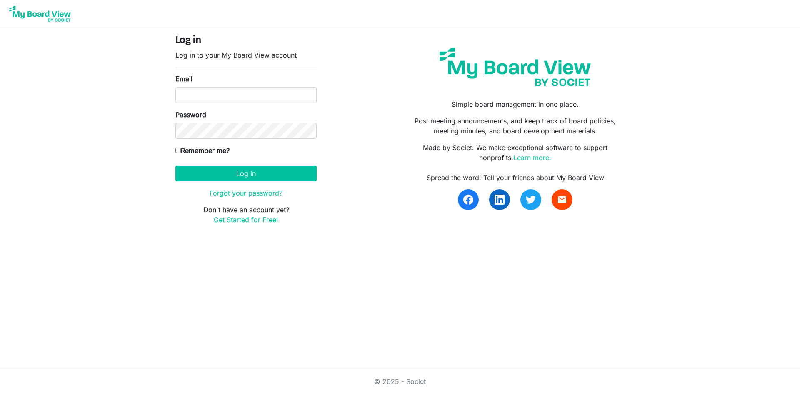 Image resolution: width=800 pixels, height=394 pixels. What do you see at coordinates (203, 150) in the screenshot?
I see `label: Remember me?` at bounding box center [203, 150].